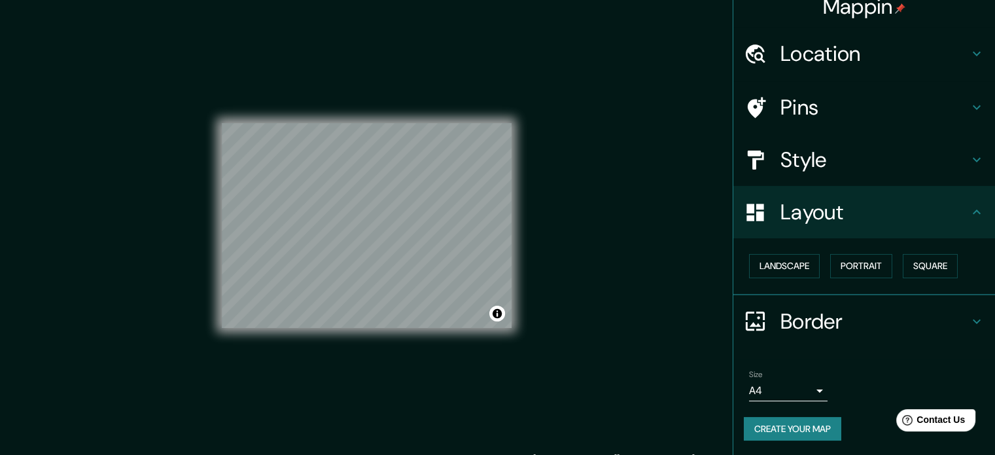  Describe the element at coordinates (864, 321) in the screenshot. I see `div: Border` at that location.